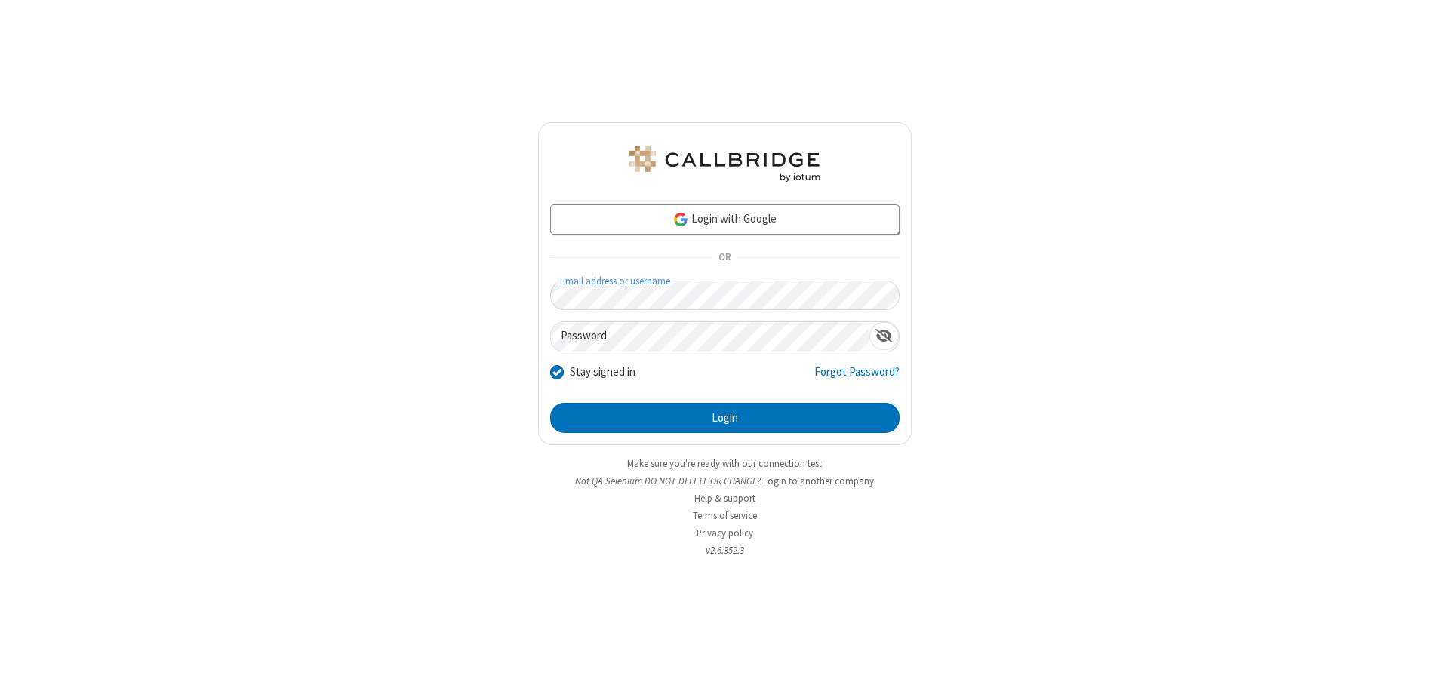 The height and width of the screenshot is (691, 1449). I want to click on label: Stay signed in, so click(602, 372).